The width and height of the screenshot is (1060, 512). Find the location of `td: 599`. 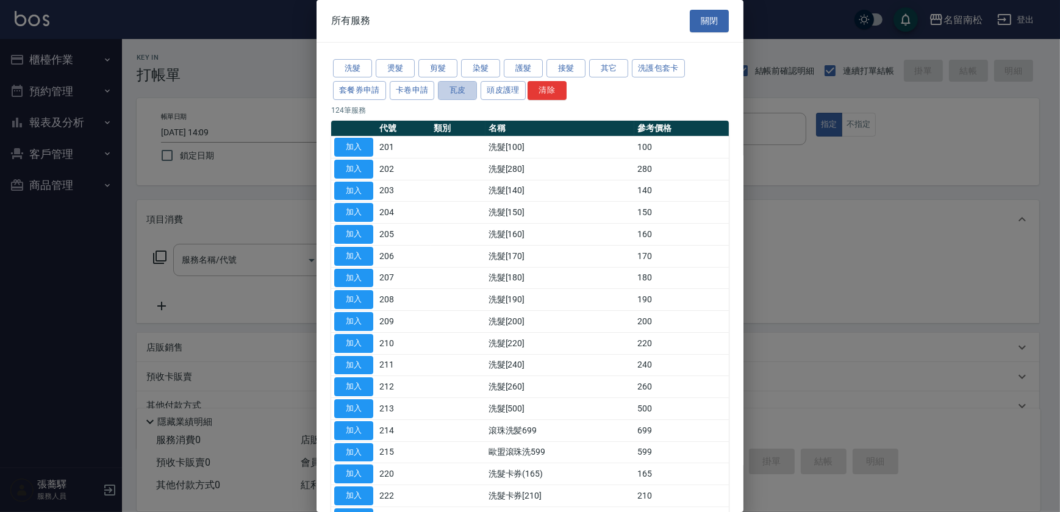

td: 599 is located at coordinates (681, 452).